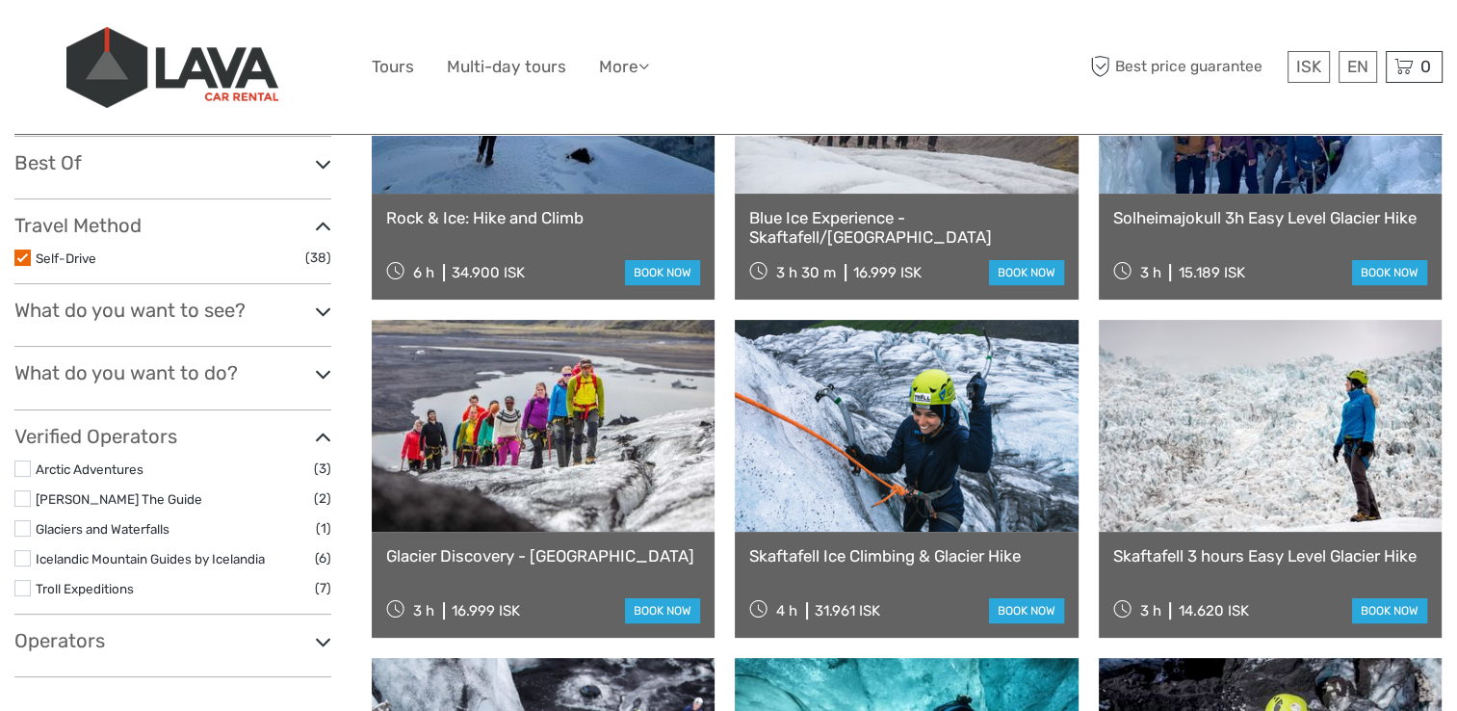 The image size is (1457, 711). I want to click on h3: Travel Method, so click(172, 225).